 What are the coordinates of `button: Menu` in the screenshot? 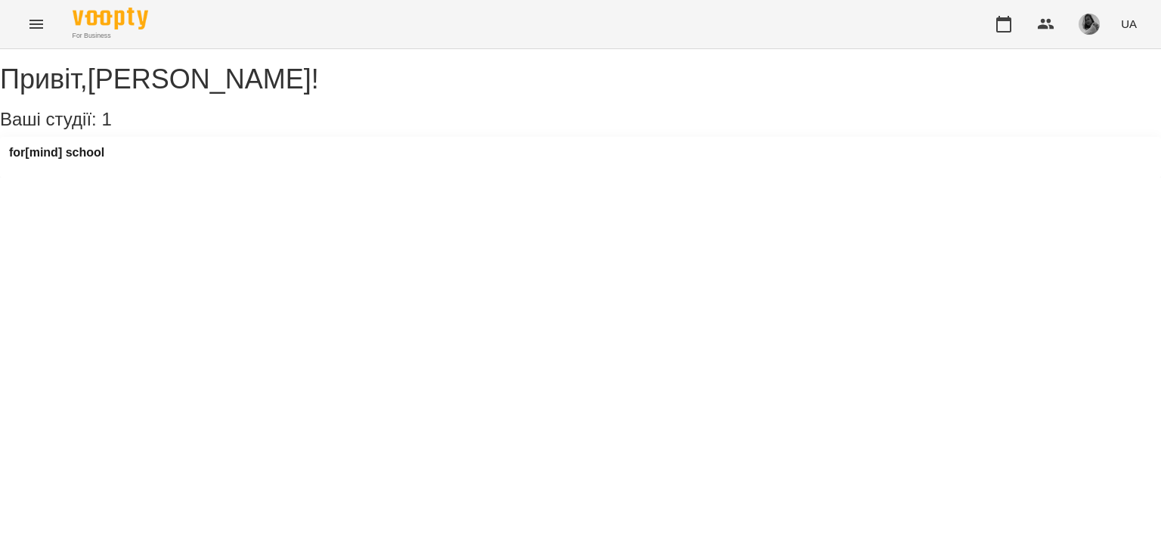 It's located at (36, 24).